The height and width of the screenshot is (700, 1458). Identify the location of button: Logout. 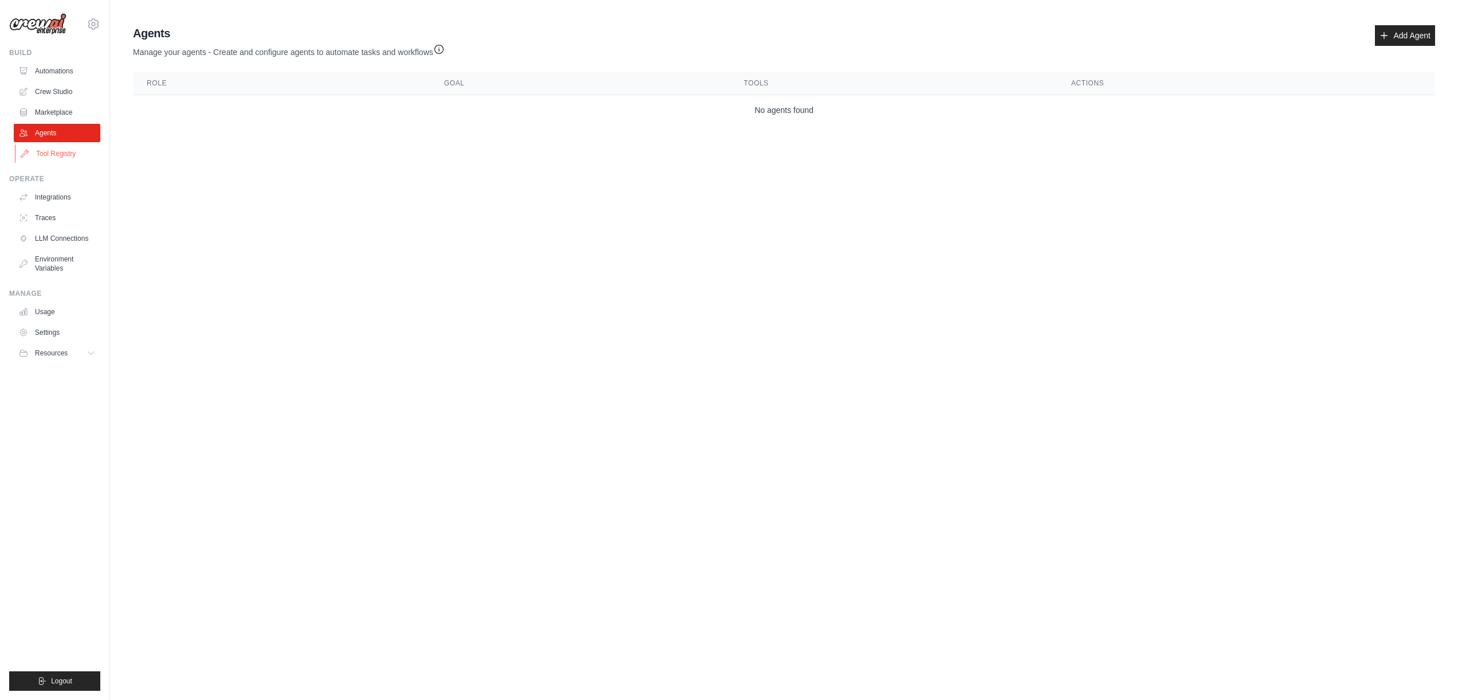
(54, 681).